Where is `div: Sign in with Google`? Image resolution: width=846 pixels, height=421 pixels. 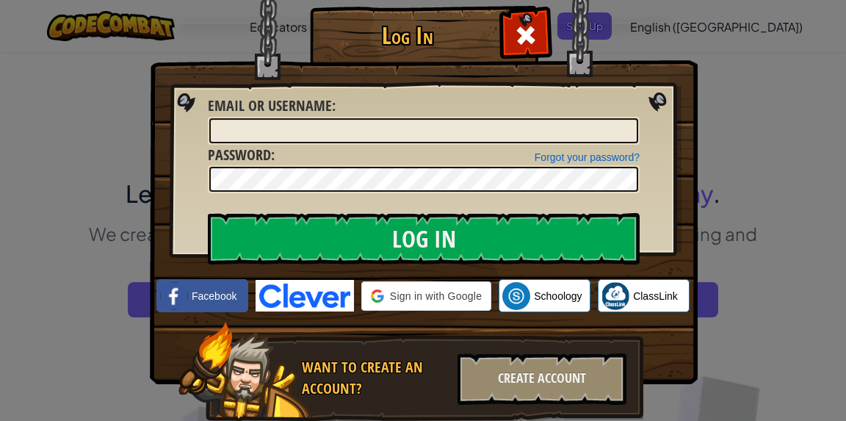
div: Sign in with Google is located at coordinates (426, 296).